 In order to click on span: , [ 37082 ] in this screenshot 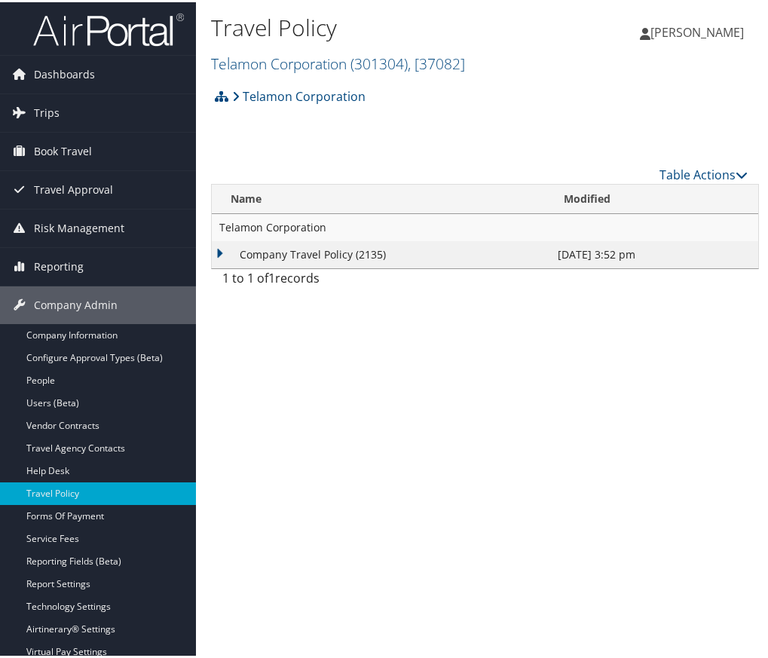, I will do `click(436, 61)`.